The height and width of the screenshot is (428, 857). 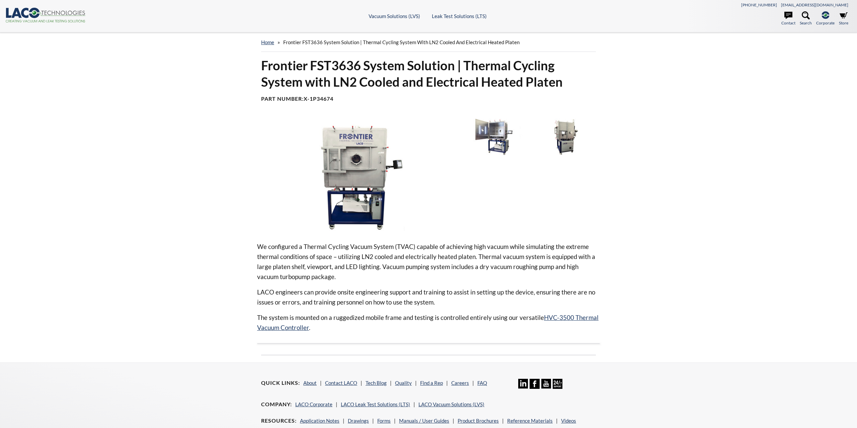 I want to click on a: home, so click(x=267, y=42).